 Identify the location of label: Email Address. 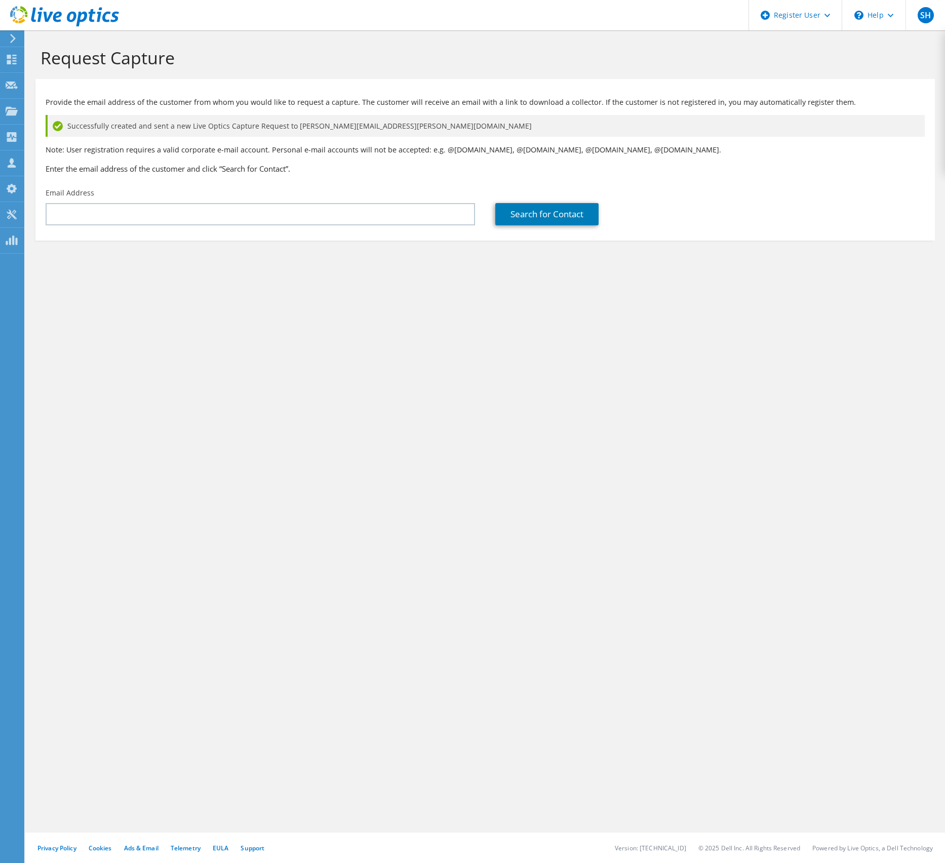
(70, 193).